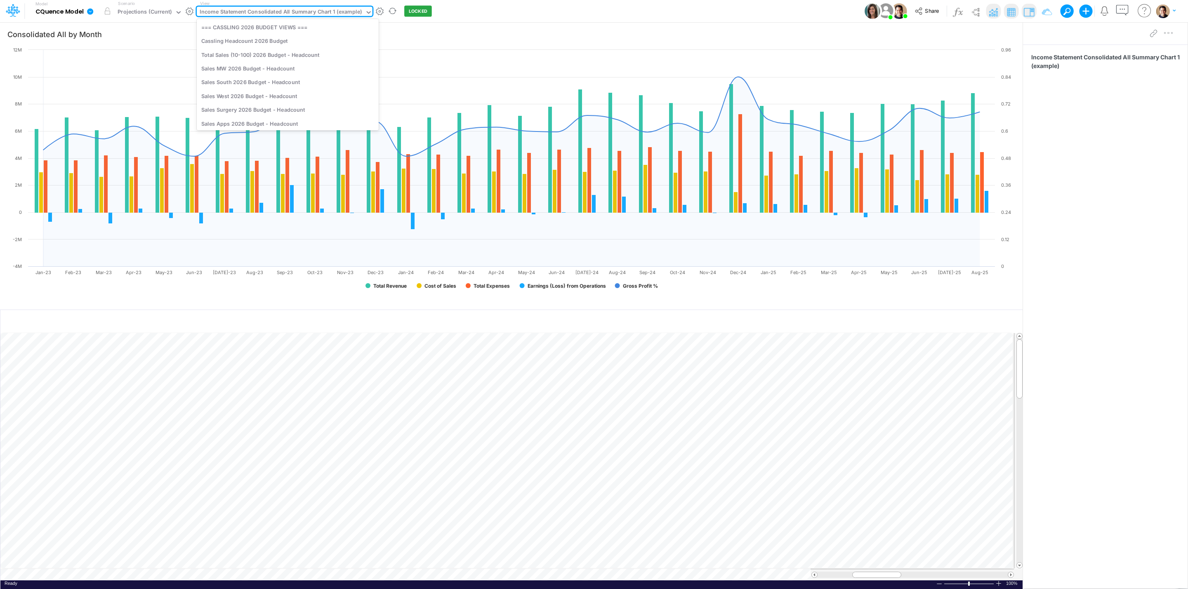 This screenshot has height=589, width=1188. Describe the element at coordinates (889, 273) in the screenshot. I see `text: May-25` at that location.